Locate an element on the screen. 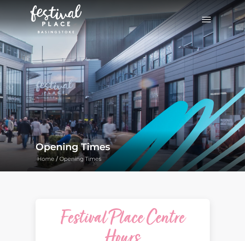 The height and width of the screenshot is (241, 245). a: Opening Times is located at coordinates (80, 158).